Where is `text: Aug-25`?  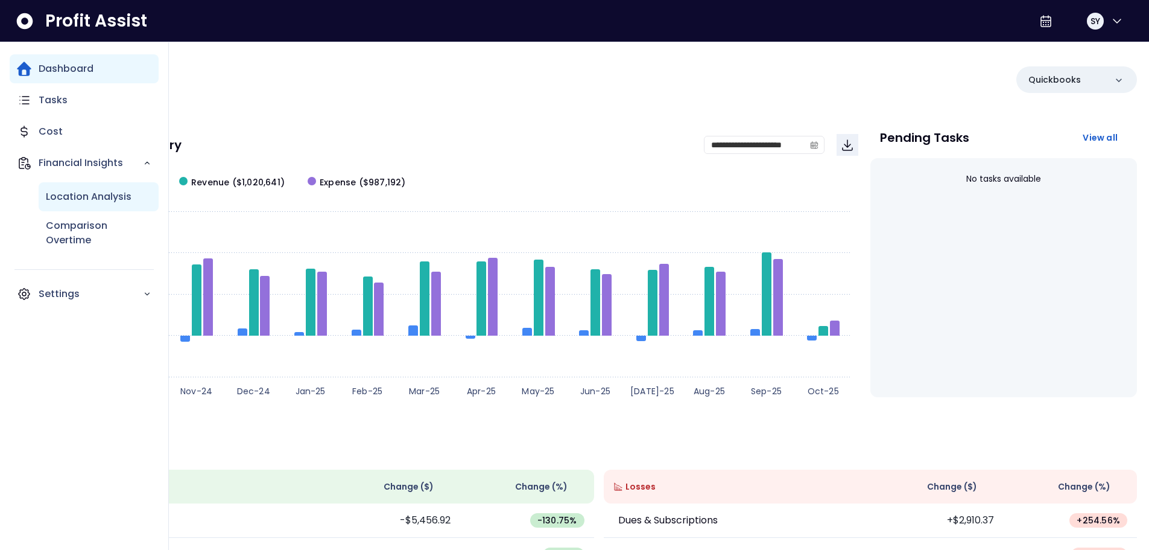 text: Aug-25 is located at coordinates (710, 391).